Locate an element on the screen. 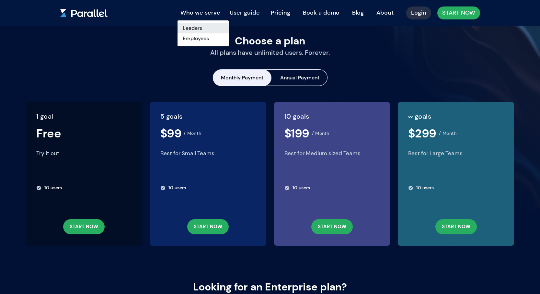 The image size is (540, 294). p: Best for Large Teams is located at coordinates (456, 157).